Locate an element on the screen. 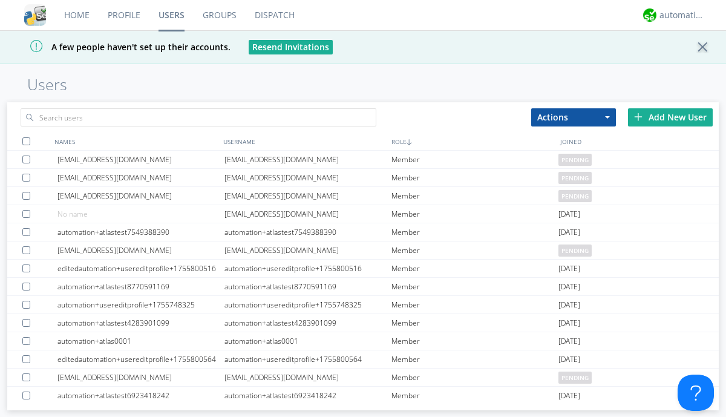 This screenshot has height=417, width=726. div: editedautomation+usereditprofile+1755800516 is located at coordinates (141, 268).